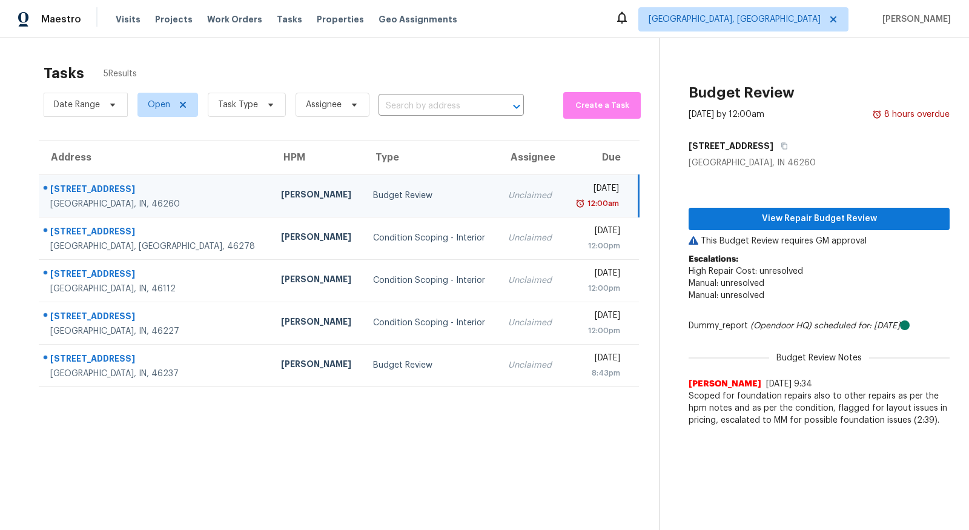 The height and width of the screenshot is (530, 969). I want to click on th: Type, so click(430, 157).